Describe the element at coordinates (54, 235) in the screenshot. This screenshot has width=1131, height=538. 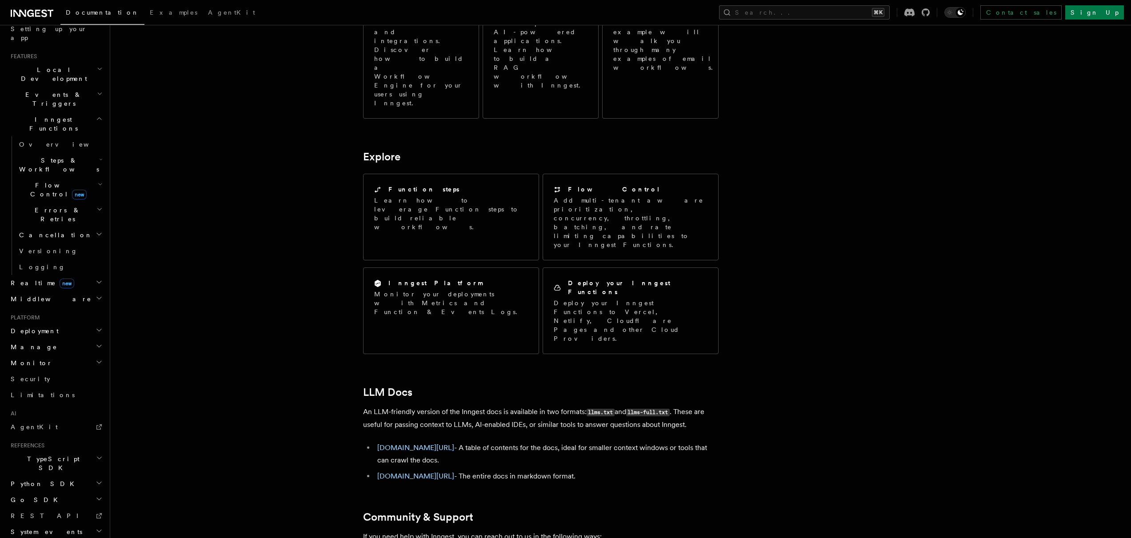
I see `span: Cancellation` at that location.